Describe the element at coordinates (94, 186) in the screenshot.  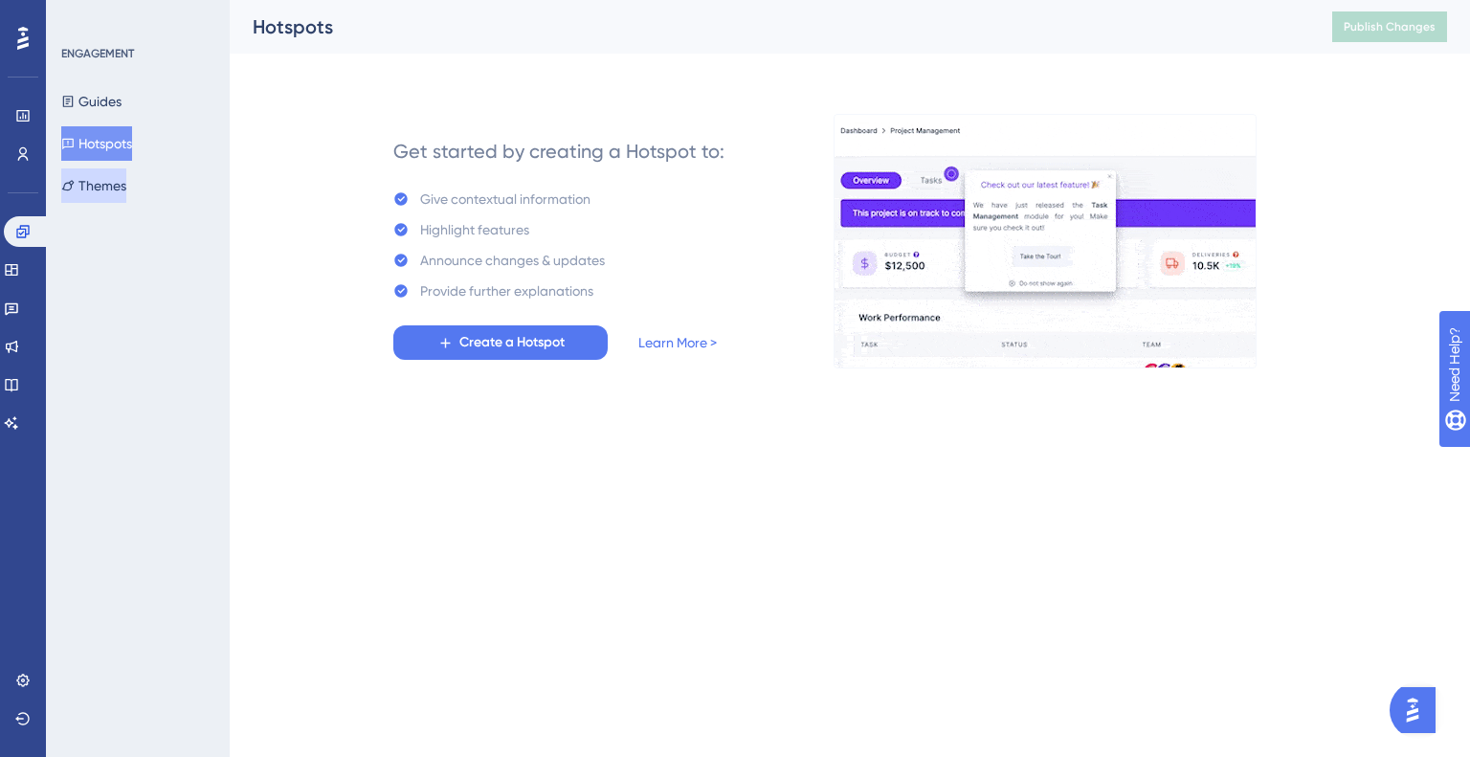
I see `button: Themes` at that location.